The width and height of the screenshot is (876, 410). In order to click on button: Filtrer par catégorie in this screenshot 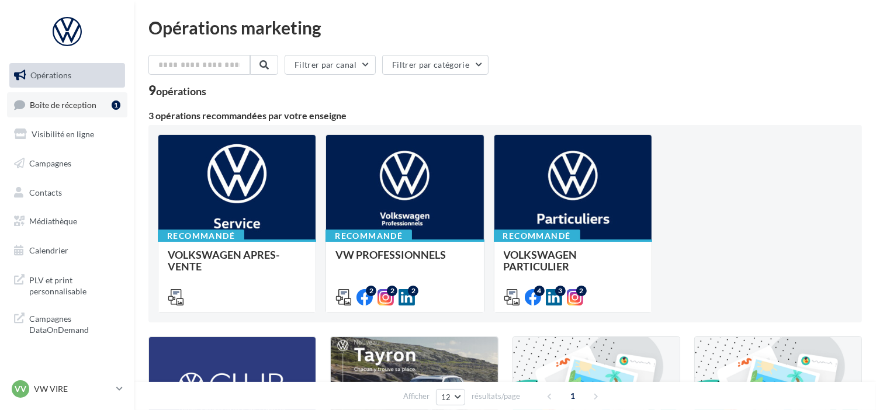, I will do `click(436, 65)`.